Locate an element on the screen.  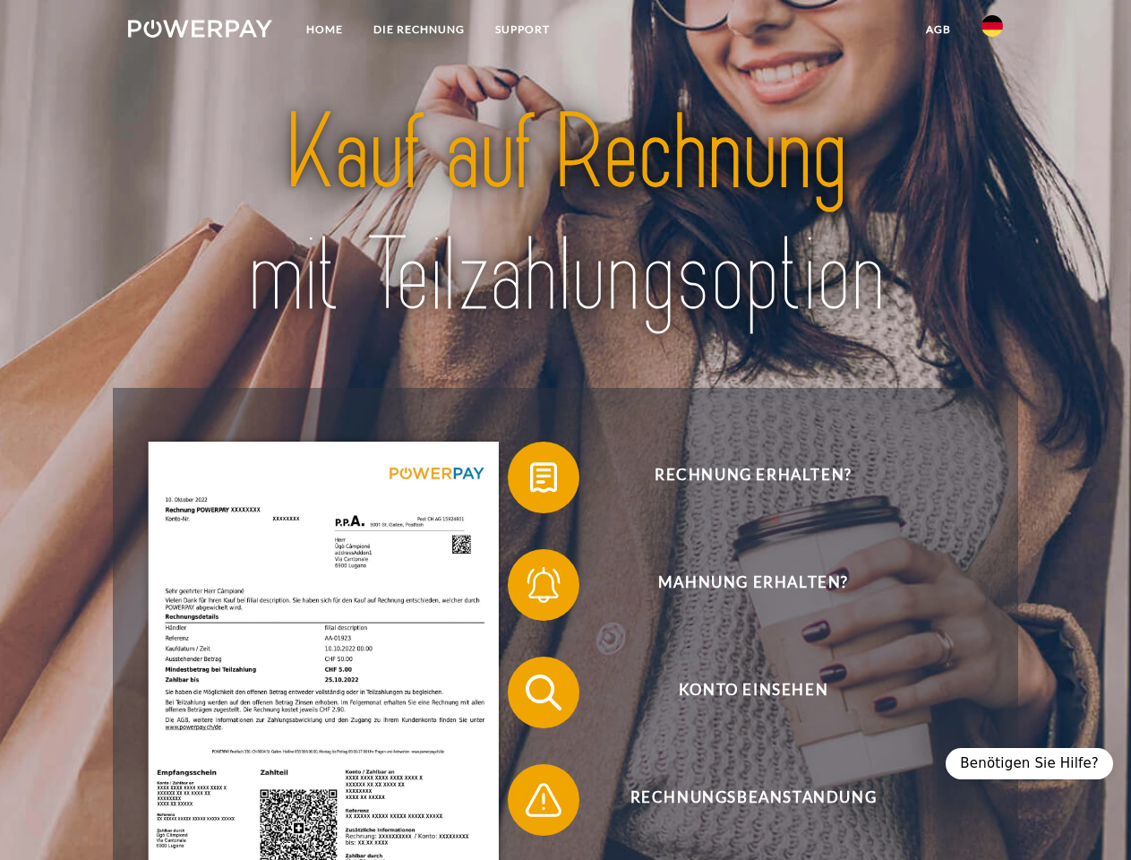
a: Mahnung erhalten? is located at coordinates (741, 585).